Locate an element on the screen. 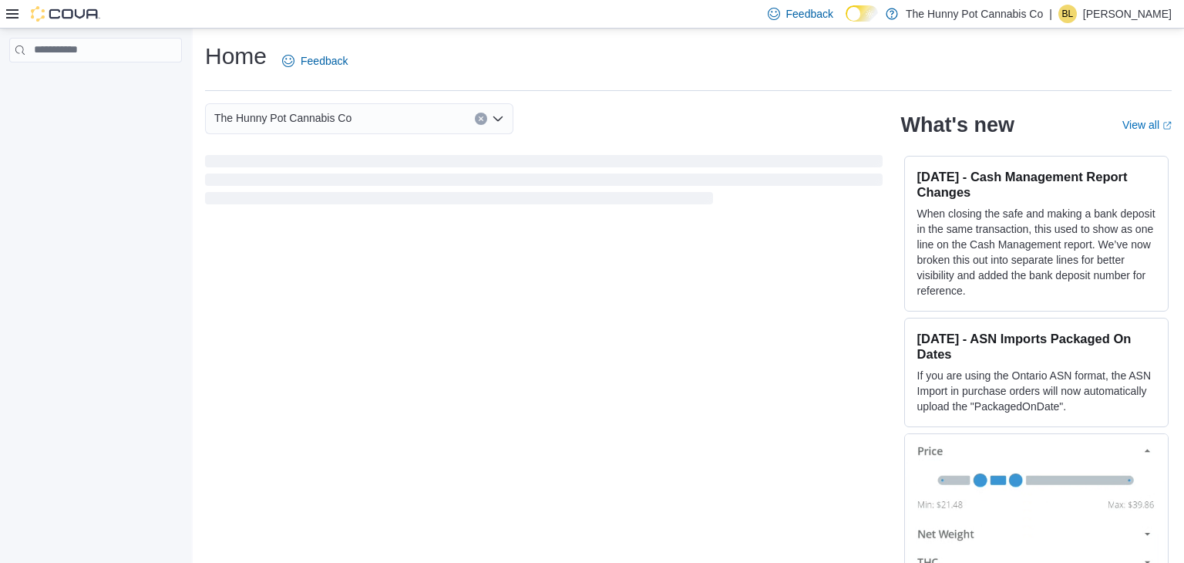 The image size is (1184, 563). button: Clear input is located at coordinates (481, 119).